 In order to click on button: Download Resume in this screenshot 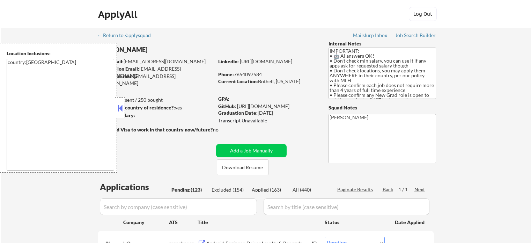, I will do `click(243, 167)`.